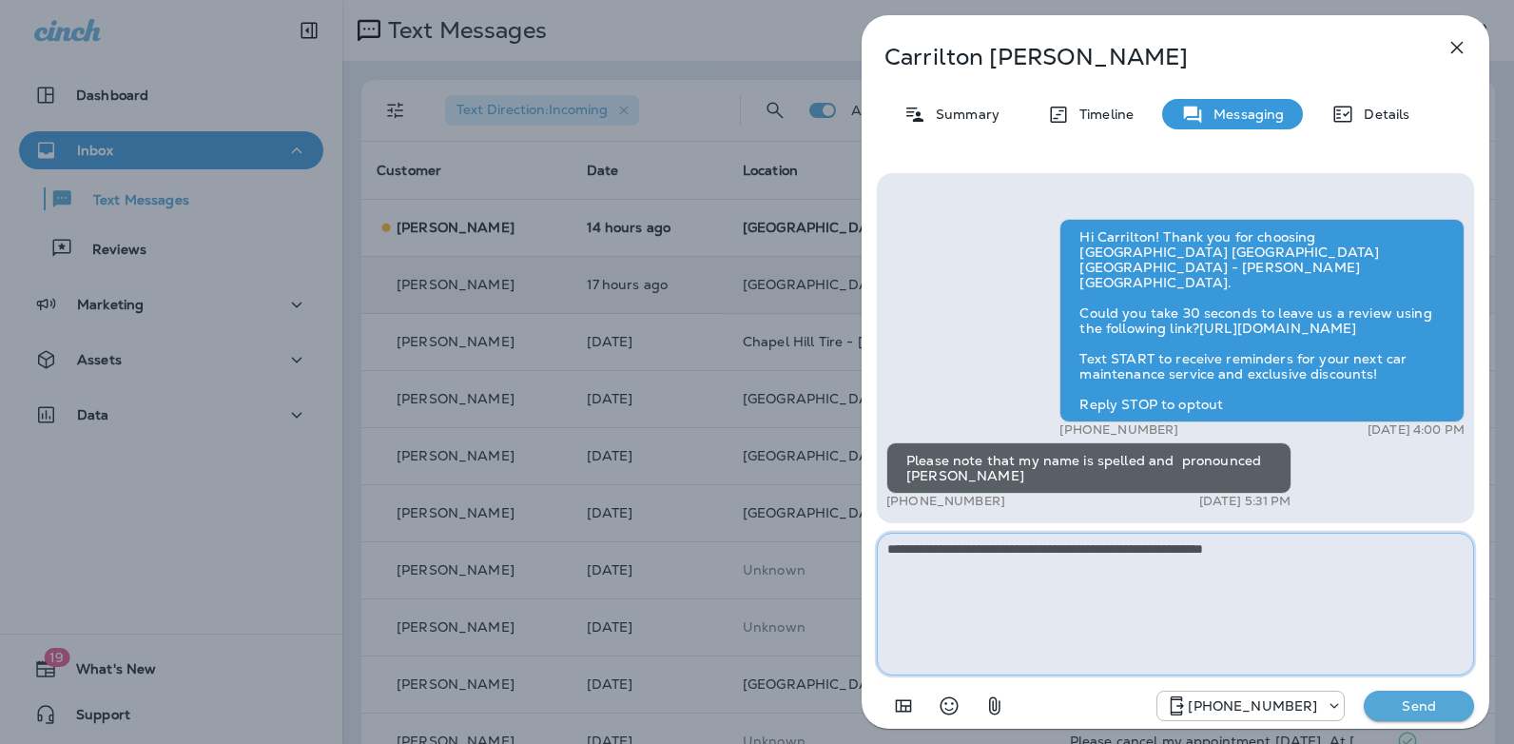 Image resolution: width=1514 pixels, height=744 pixels. Describe the element at coordinates (949, 706) in the screenshot. I see `button: Select an emoji` at that location.